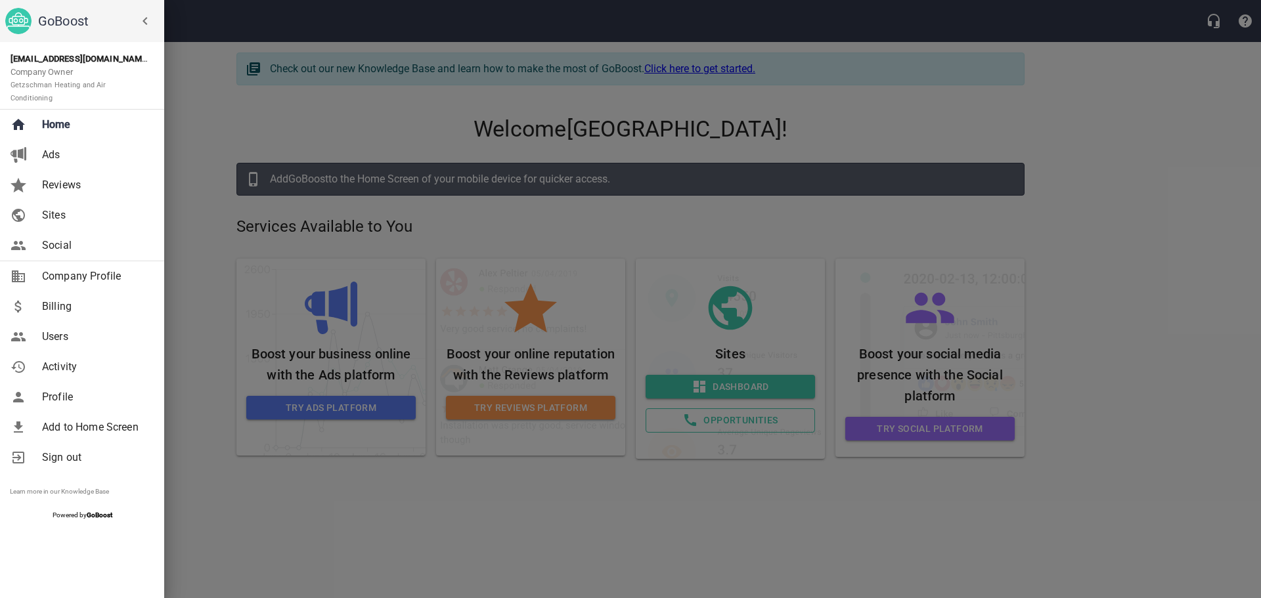 Image resolution: width=1261 pixels, height=598 pixels. Describe the element at coordinates (95, 428) in the screenshot. I see `span: Add to Home Screen` at that location.